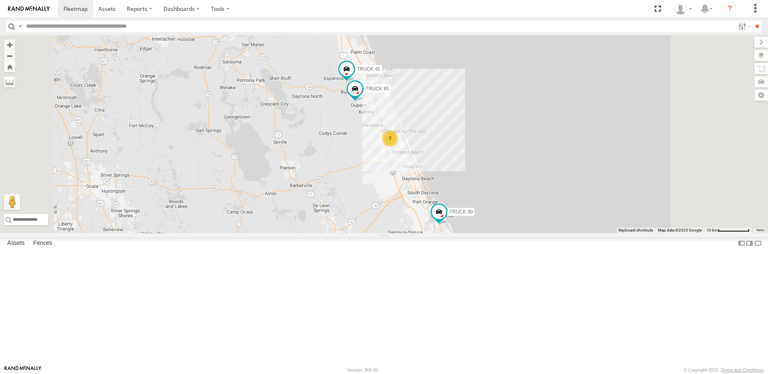 The image size is (768, 374). What do you see at coordinates (683, 9) in the screenshot?
I see `div: Thomas Crowe` at bounding box center [683, 9].